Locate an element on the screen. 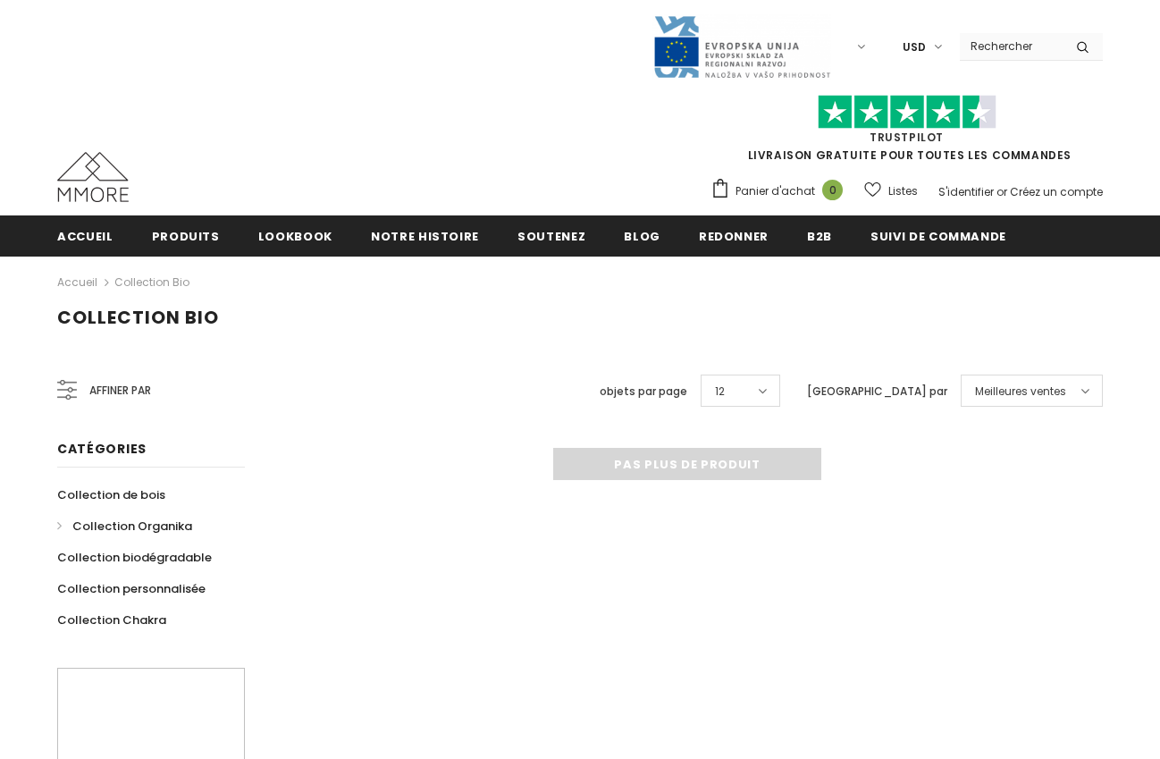  a: Lookbook is located at coordinates (295, 235).